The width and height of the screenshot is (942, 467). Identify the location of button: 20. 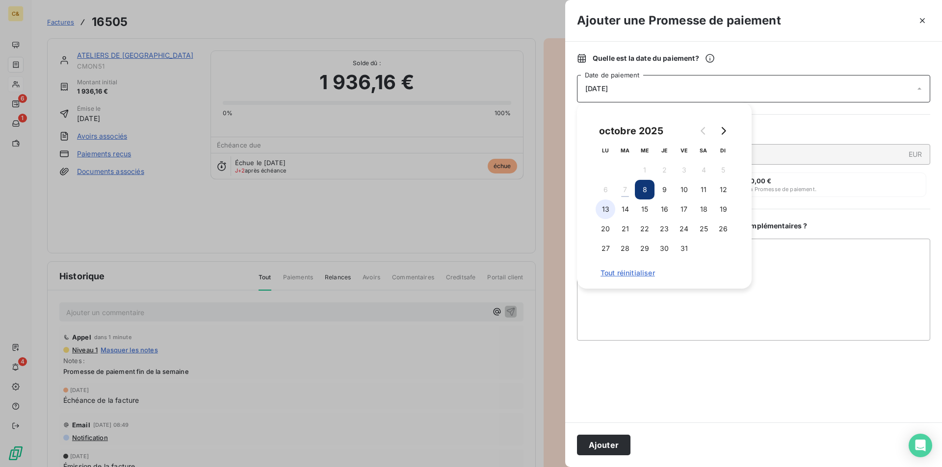
(605, 229).